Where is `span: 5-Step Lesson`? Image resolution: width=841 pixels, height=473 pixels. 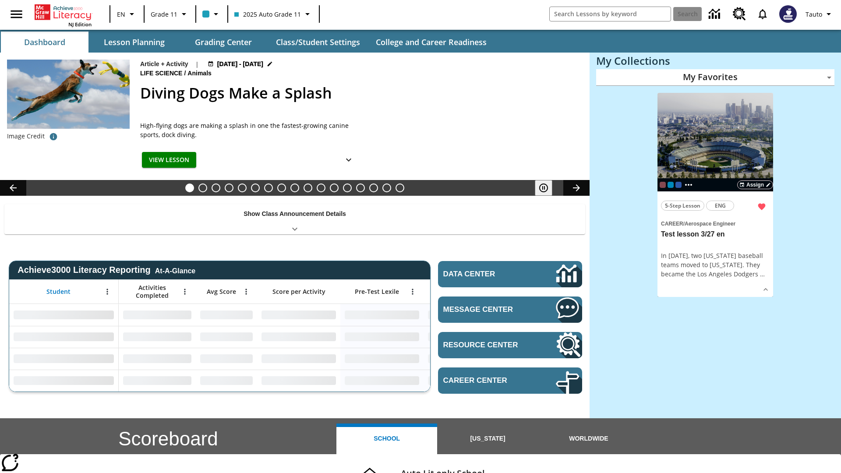 span: 5-Step Lesson is located at coordinates (683, 206).